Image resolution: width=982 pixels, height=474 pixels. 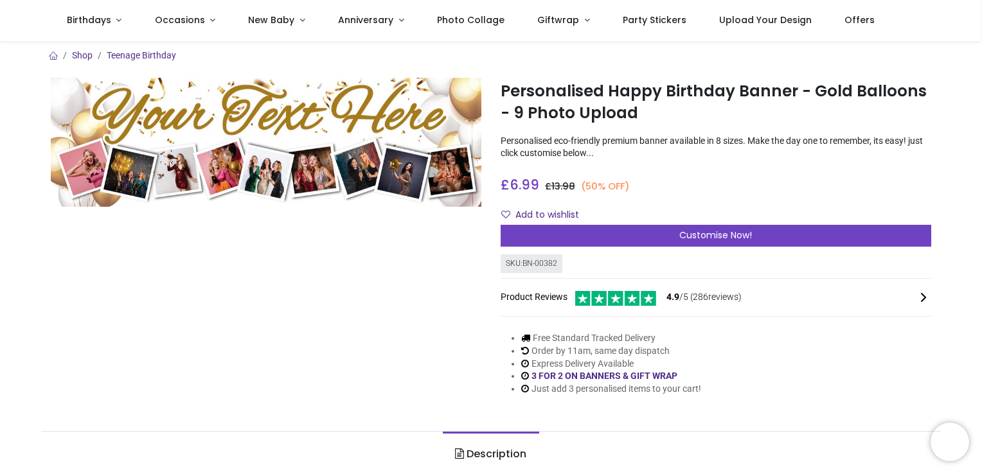 I want to click on p: Personalised eco-friendly premium banner available in 8 sizes. Make the day one to remember, its ..., so click(x=716, y=147).